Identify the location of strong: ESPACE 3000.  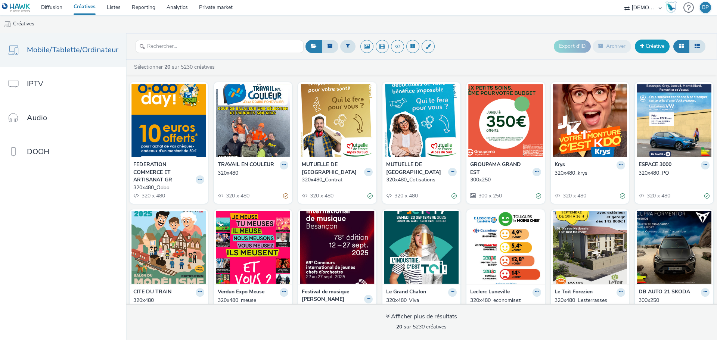
(655, 165).